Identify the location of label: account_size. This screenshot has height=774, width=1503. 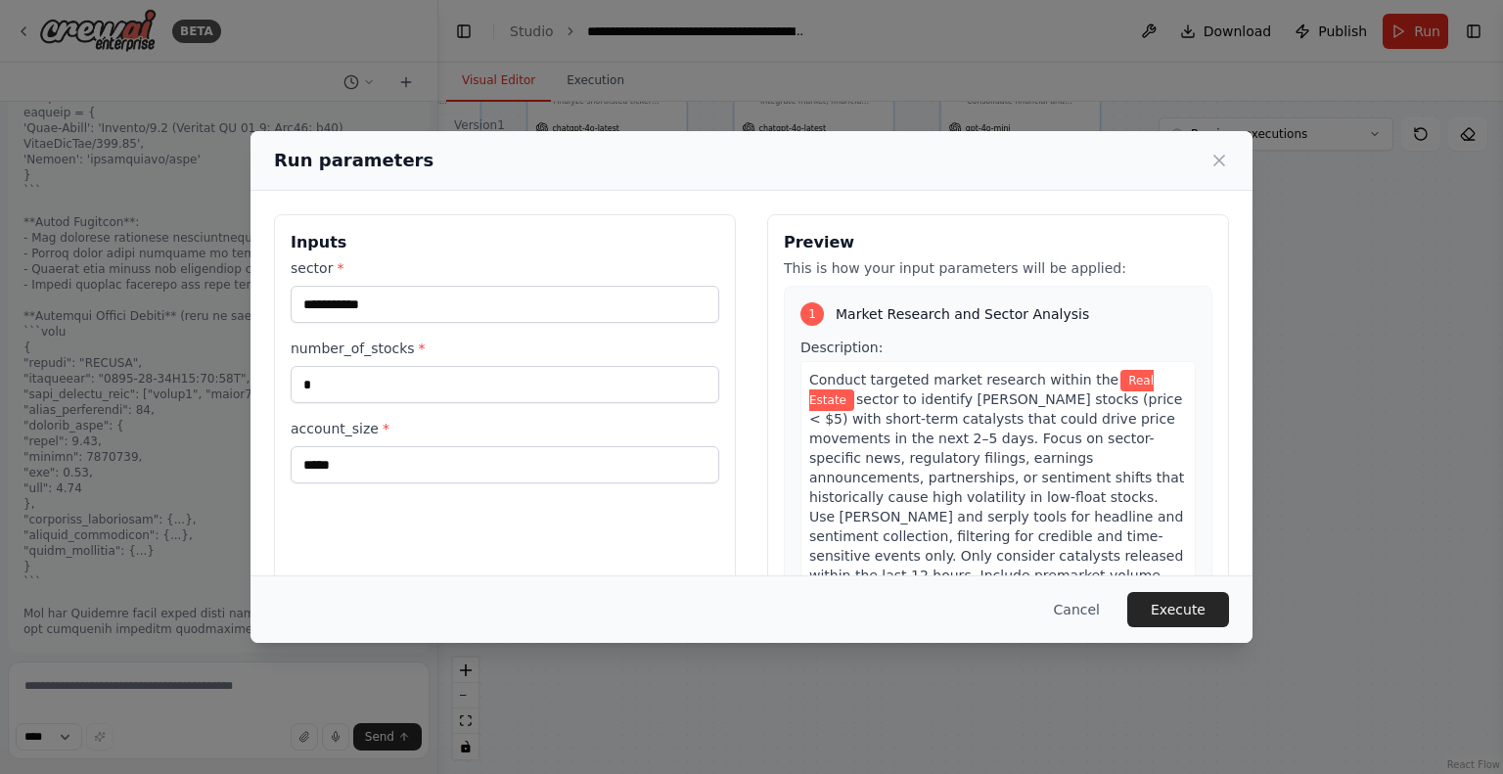
(505, 429).